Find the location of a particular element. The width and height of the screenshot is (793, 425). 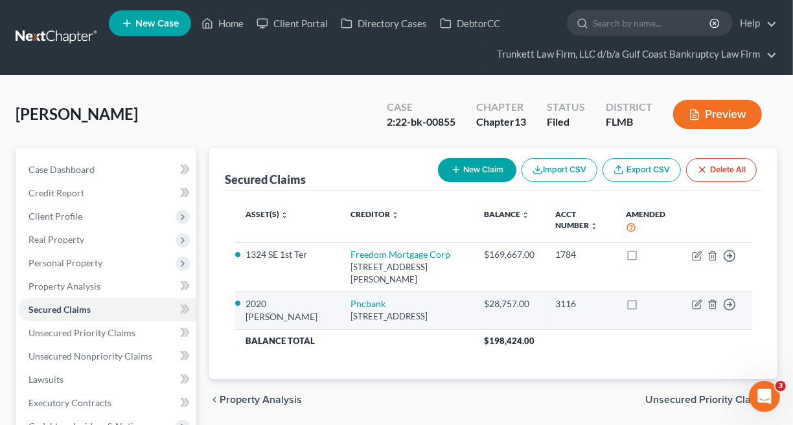

button: Preview is located at coordinates (717, 114).